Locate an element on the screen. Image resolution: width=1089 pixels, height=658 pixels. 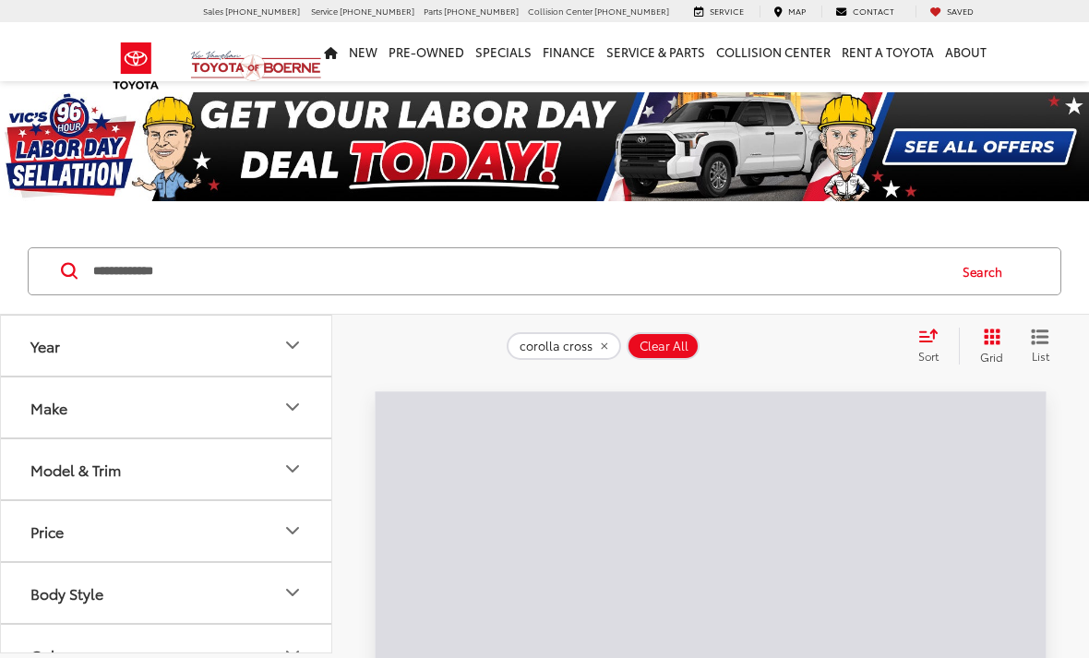
span: Map is located at coordinates (797, 10).